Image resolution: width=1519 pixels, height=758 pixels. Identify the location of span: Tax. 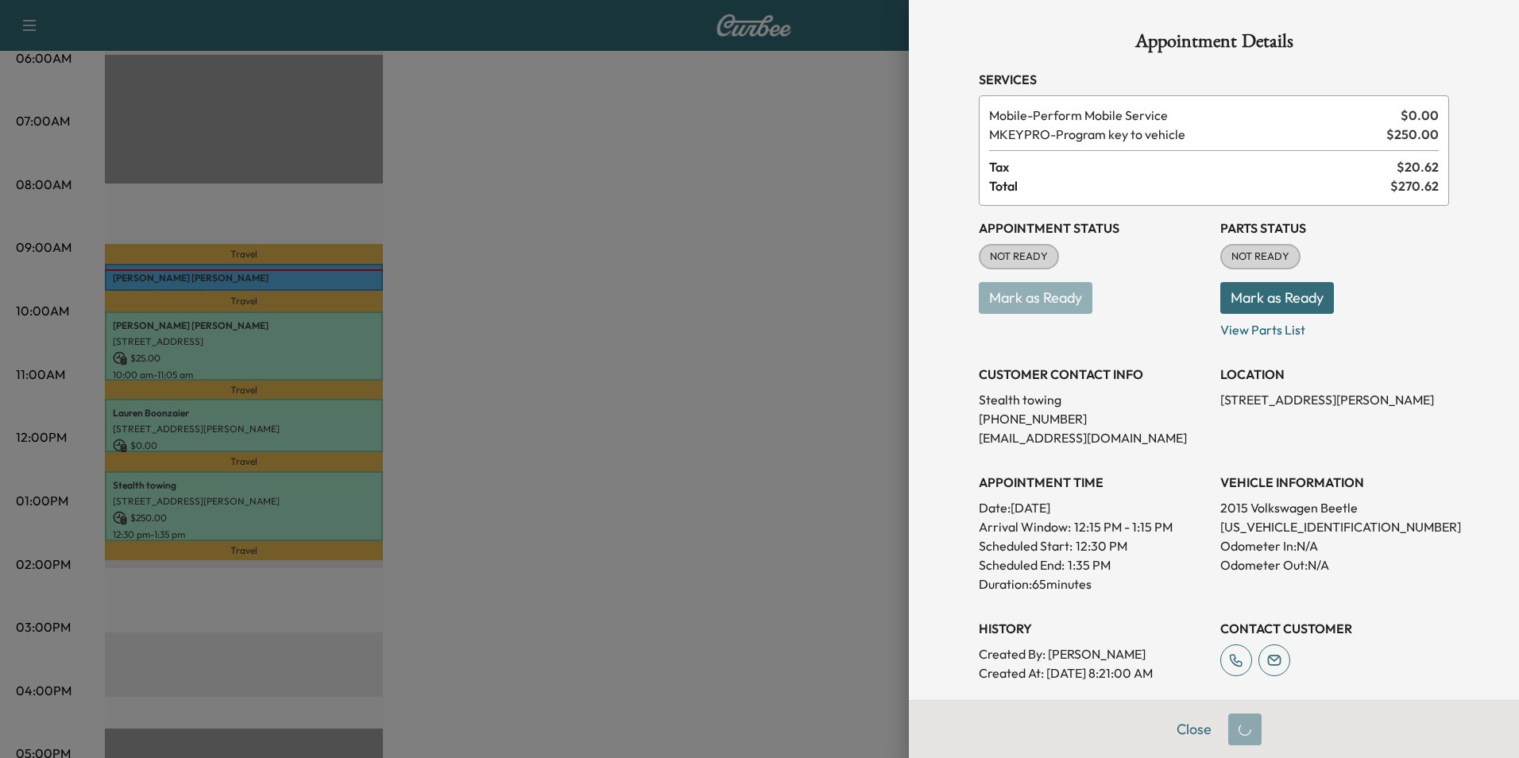
(1193, 167).